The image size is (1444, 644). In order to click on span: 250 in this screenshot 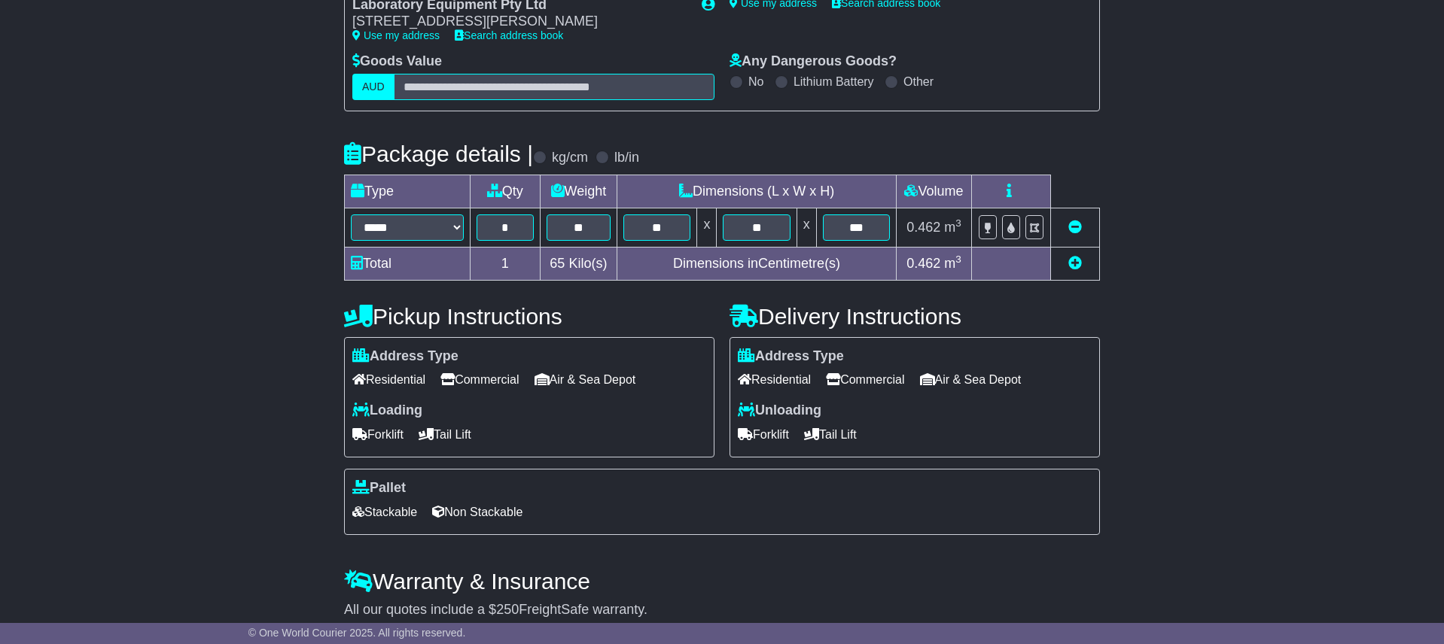, I will do `click(507, 610)`.